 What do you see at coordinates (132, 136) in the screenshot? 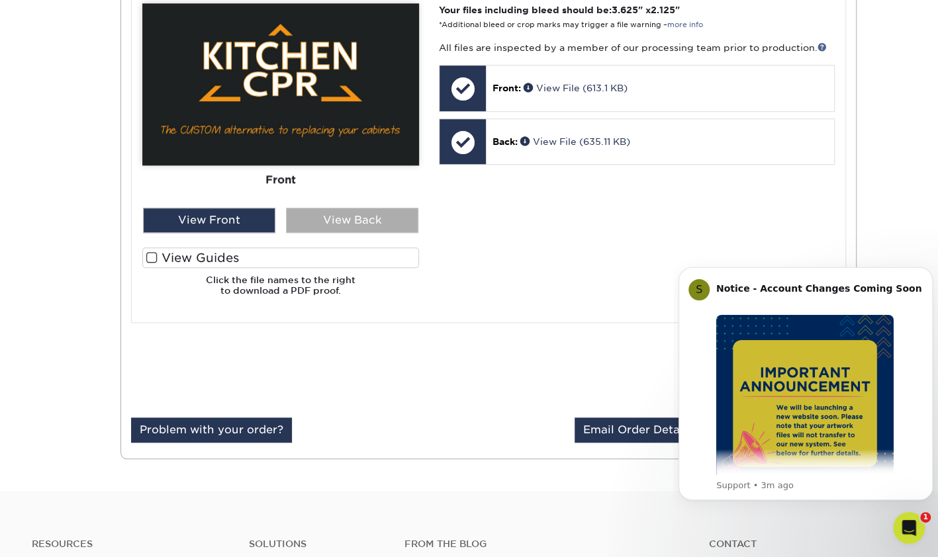
I see `div: message notification from Support, 3m ago. Notice - Account Changes Coming Soon ​ Past Order File...` at bounding box center [132, 136].